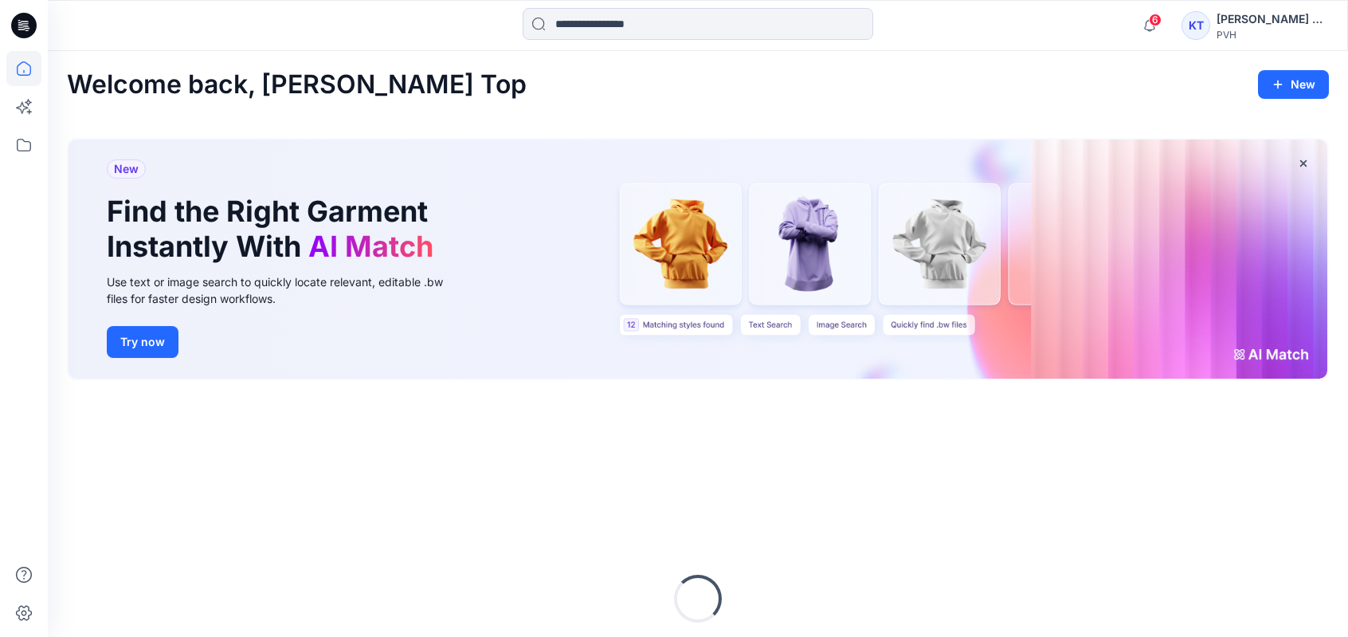 The height and width of the screenshot is (637, 1348). Describe the element at coordinates (1273, 34) in the screenshot. I see `div: PVH` at that location.